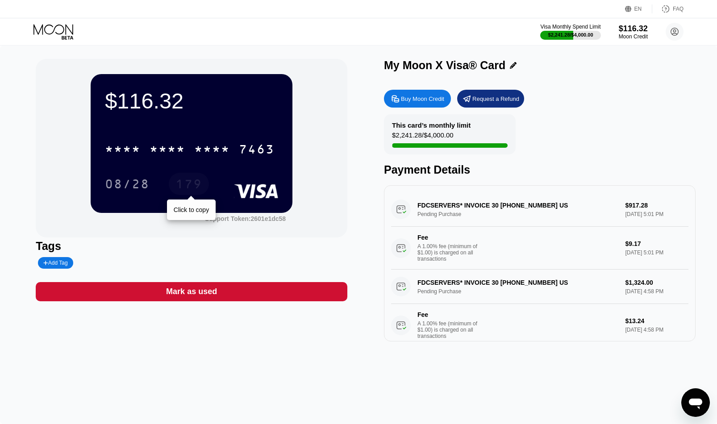 The image size is (717, 424). Describe the element at coordinates (55, 263) in the screenshot. I see `div: Add Tag` at that location.